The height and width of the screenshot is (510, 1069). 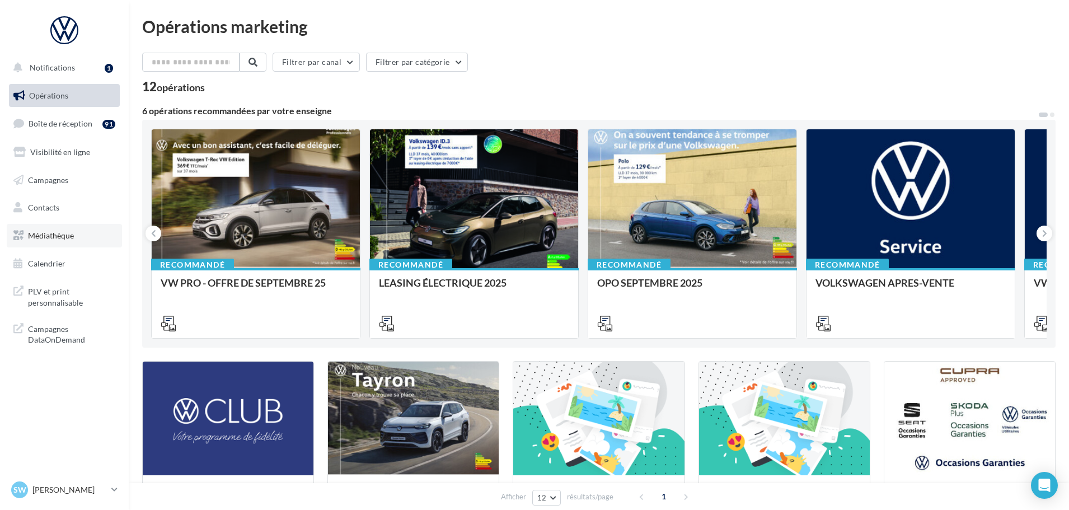 I want to click on div: Open Intercom Messenger, so click(x=1045, y=485).